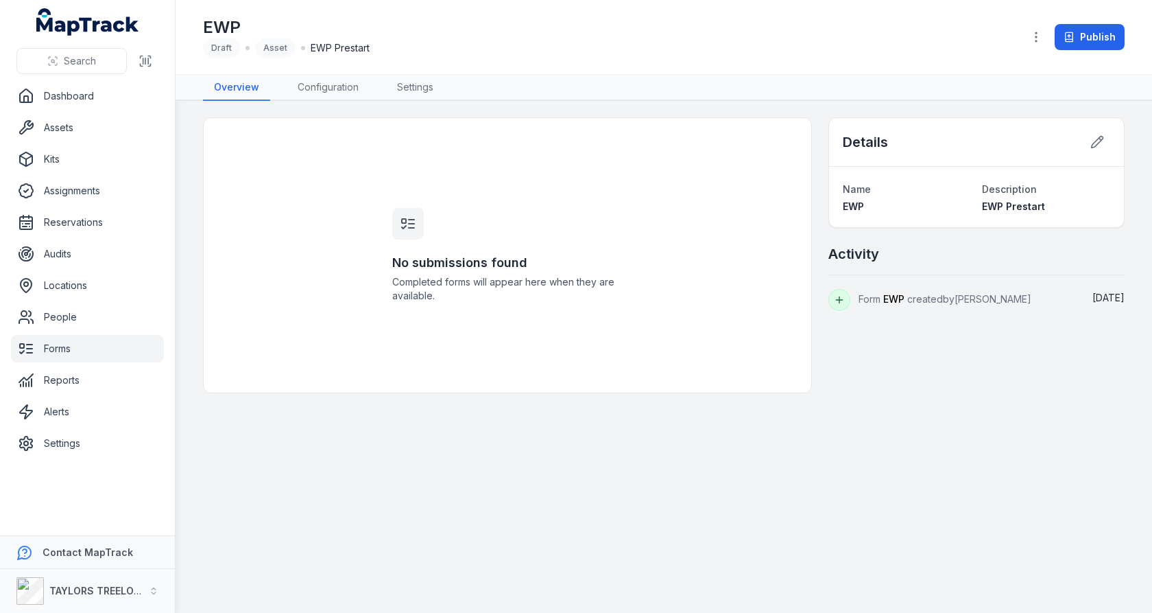 This screenshot has width=1152, height=613. What do you see at coordinates (87, 348) in the screenshot?
I see `a: Forms` at bounding box center [87, 348].